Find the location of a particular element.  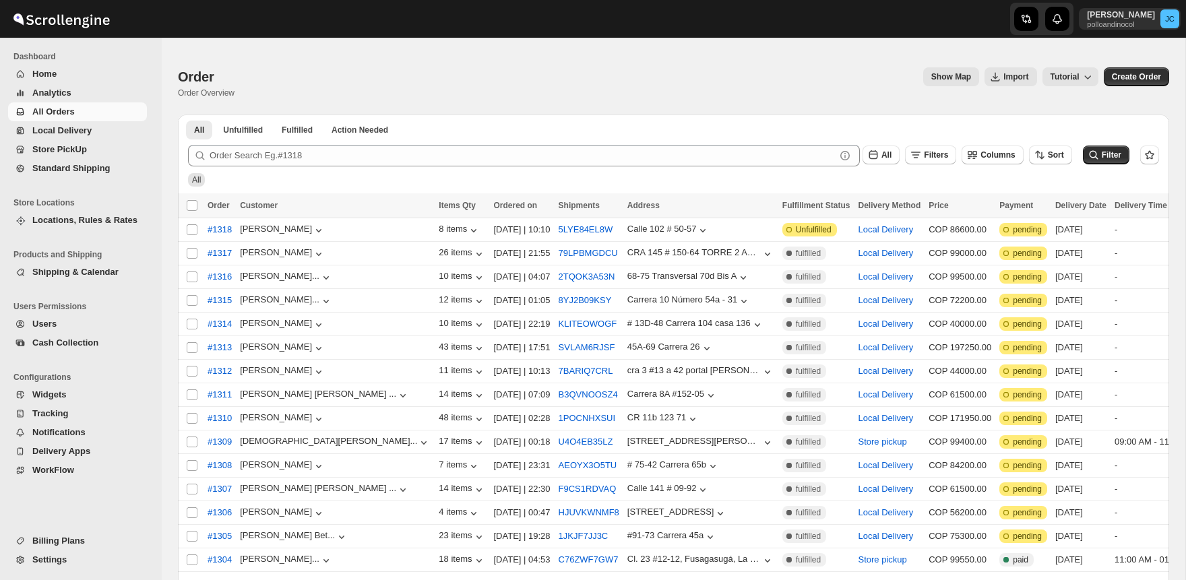

button: 7BARIQ7CRL is located at coordinates (586, 371).